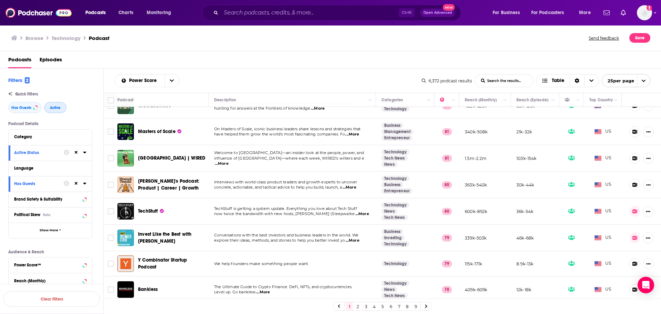 Image resolution: width=661 pixels, height=314 pixels. Describe the element at coordinates (50, 168) in the screenshot. I see `button: Language` at that location.